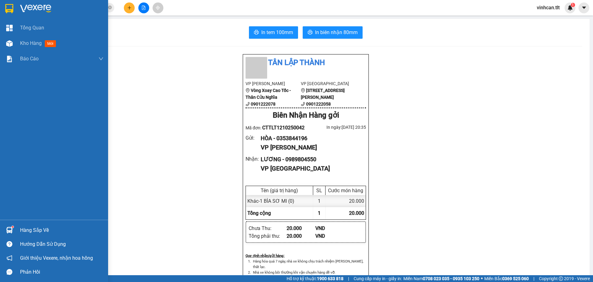 This screenshot has height=282, width=593. Describe the element at coordinates (319, 104) in the screenshot. I see `b: 0901222058` at that location.